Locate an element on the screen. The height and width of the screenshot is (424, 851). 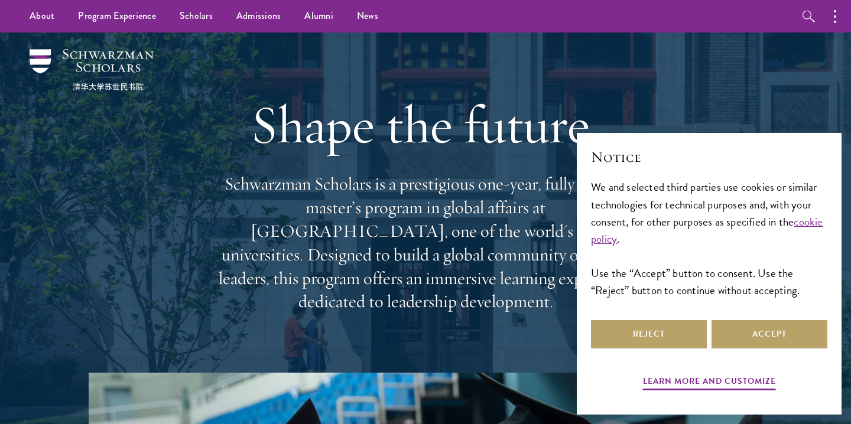
img: Schwarzman Scholars is located at coordinates (92, 70).